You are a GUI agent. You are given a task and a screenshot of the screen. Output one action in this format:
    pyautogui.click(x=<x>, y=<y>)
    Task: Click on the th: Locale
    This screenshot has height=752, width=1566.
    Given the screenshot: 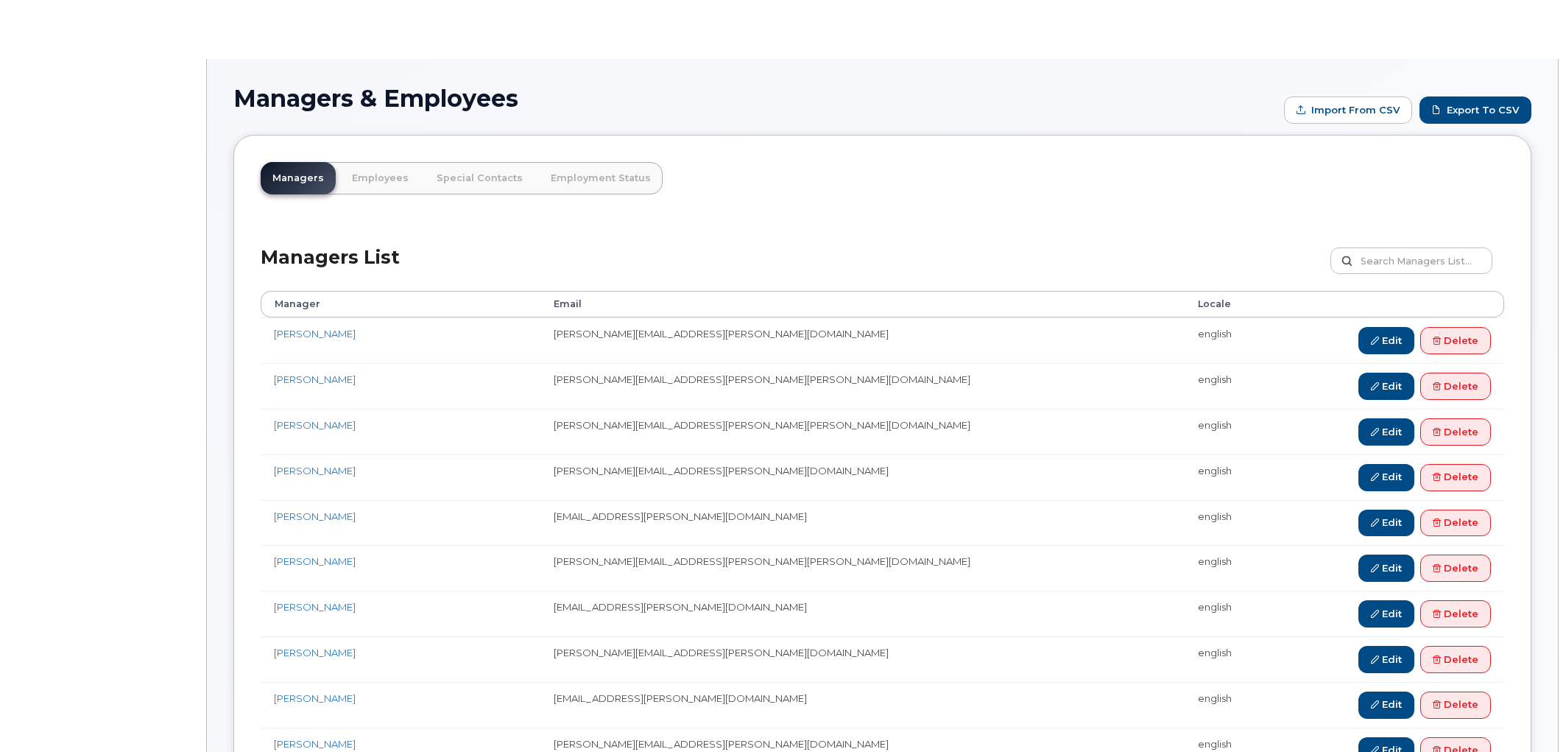 What is the action you would take?
    pyautogui.click(x=1228, y=304)
    